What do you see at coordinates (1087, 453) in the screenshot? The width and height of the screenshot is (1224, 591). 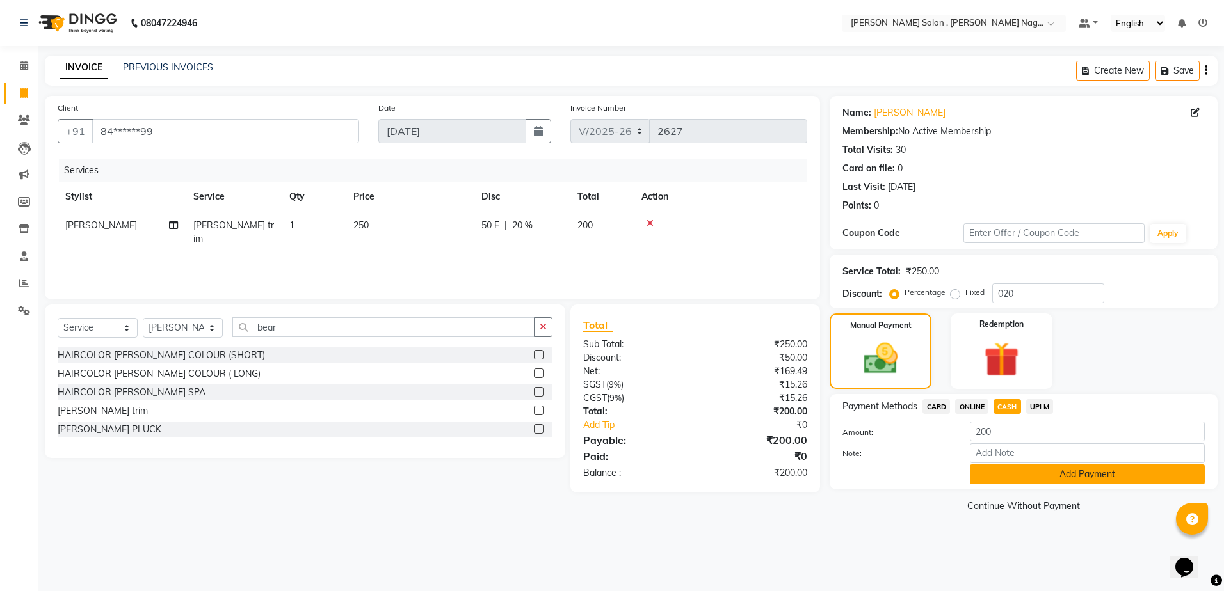 I see `input: Add Note` at bounding box center [1087, 453].